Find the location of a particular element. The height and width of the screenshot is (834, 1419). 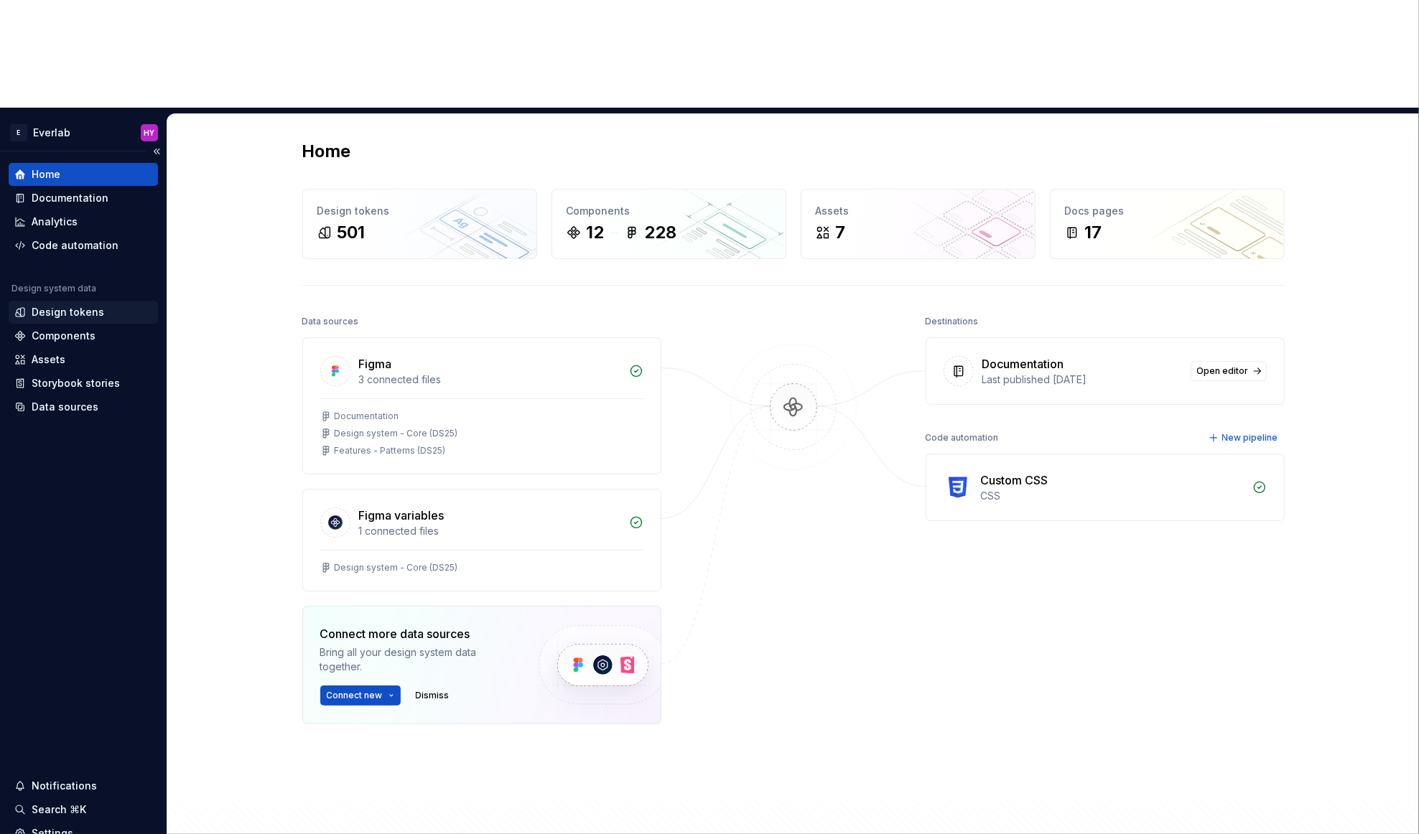

div: Connect more data sources is located at coordinates (417, 634).